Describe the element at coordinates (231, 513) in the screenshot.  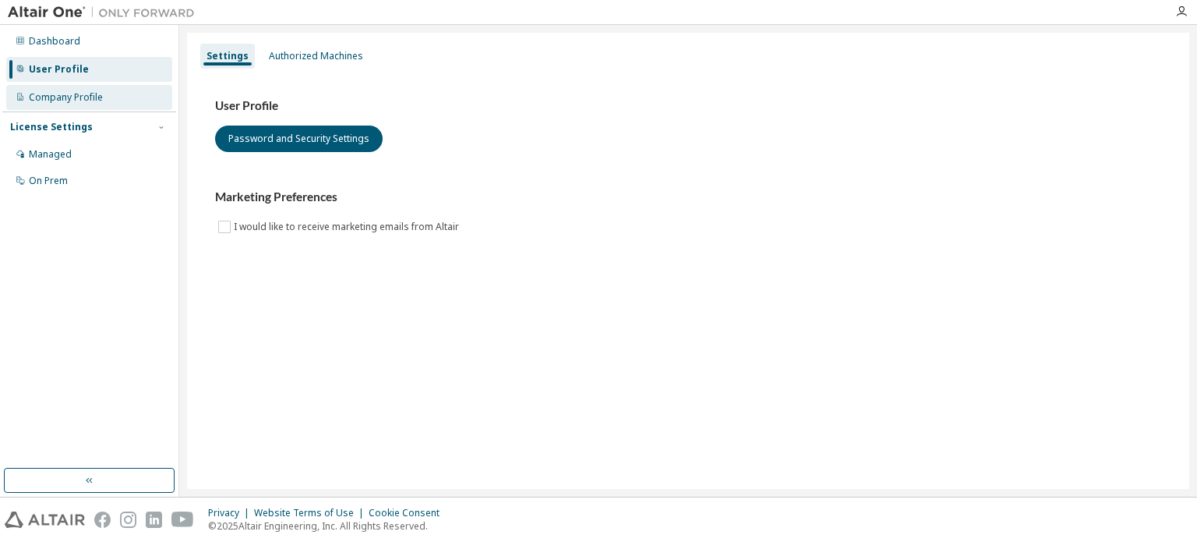
I see `div: Privacy` at that location.